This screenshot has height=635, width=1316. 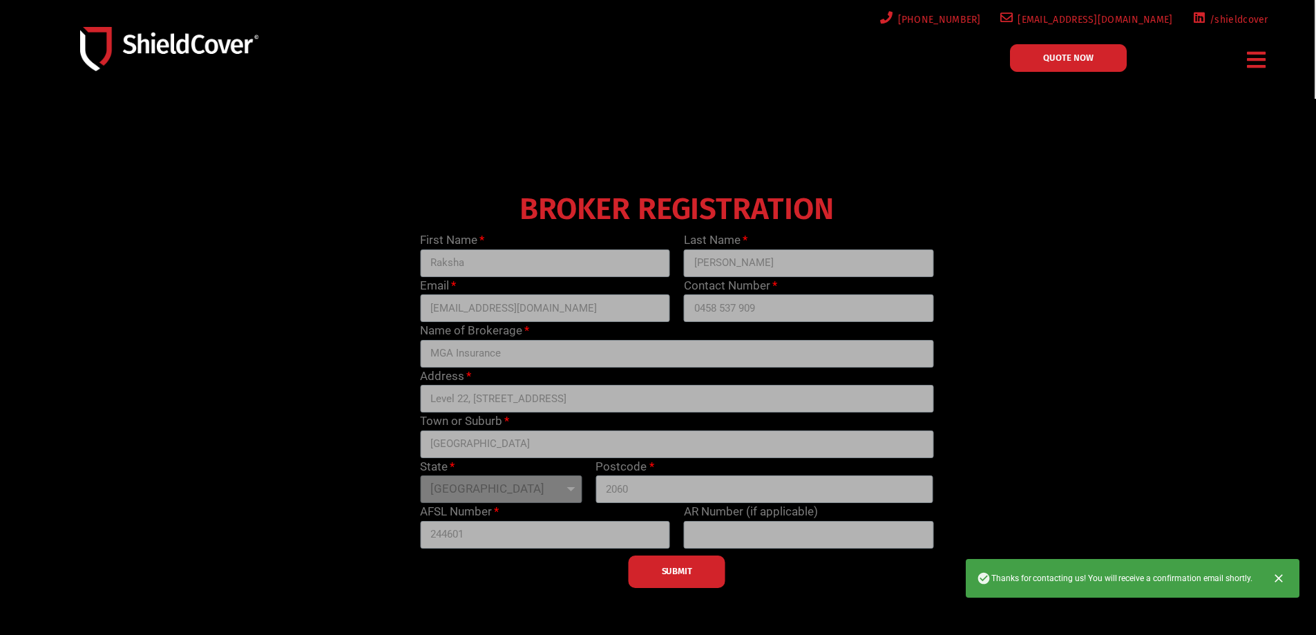 What do you see at coordinates (437, 467) in the screenshot?
I see `label: State` at bounding box center [437, 467].